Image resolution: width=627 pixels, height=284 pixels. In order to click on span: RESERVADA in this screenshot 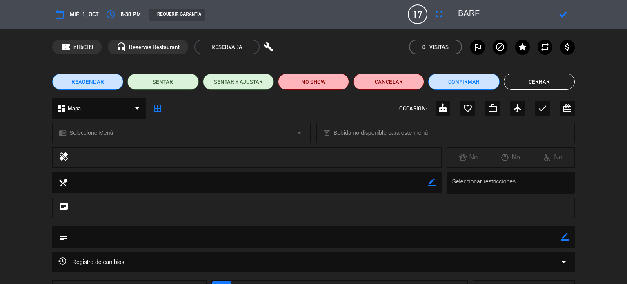, I will do `click(227, 47)`.